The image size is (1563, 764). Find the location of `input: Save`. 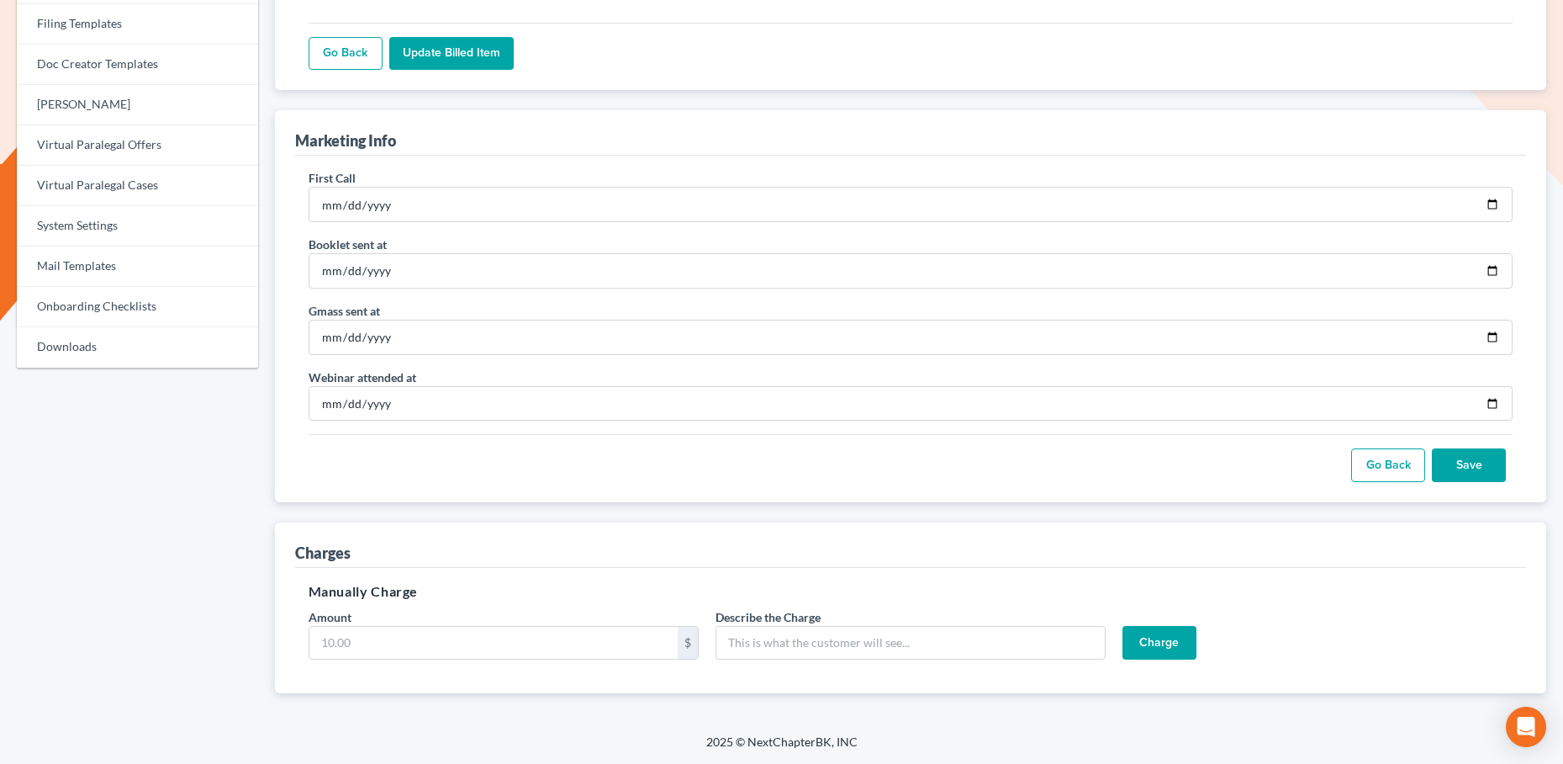

input: Save is located at coordinates (1469, 465).